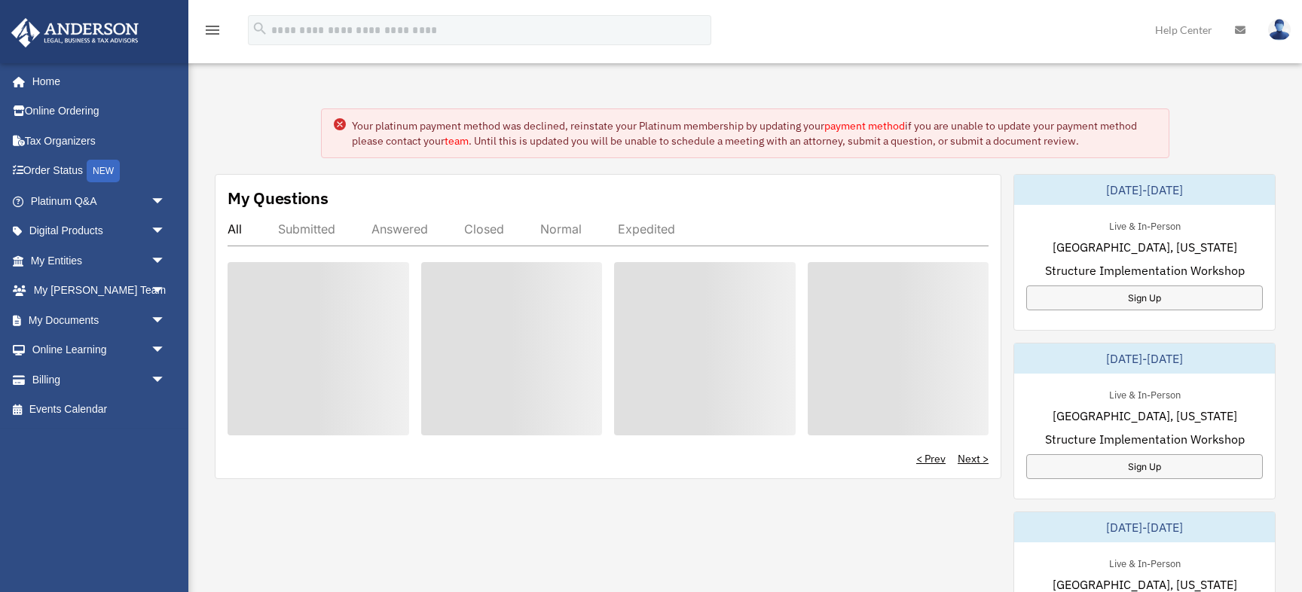 The width and height of the screenshot is (1302, 592). I want to click on div: My Questions, so click(278, 198).